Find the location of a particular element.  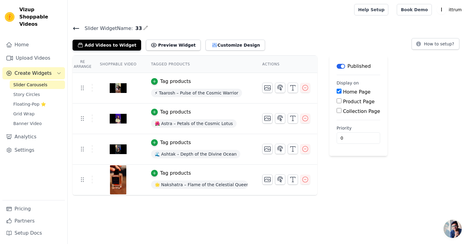

span: 🌺 Astra – Petals of the Cosmic Lotus is located at coordinates (194, 123).